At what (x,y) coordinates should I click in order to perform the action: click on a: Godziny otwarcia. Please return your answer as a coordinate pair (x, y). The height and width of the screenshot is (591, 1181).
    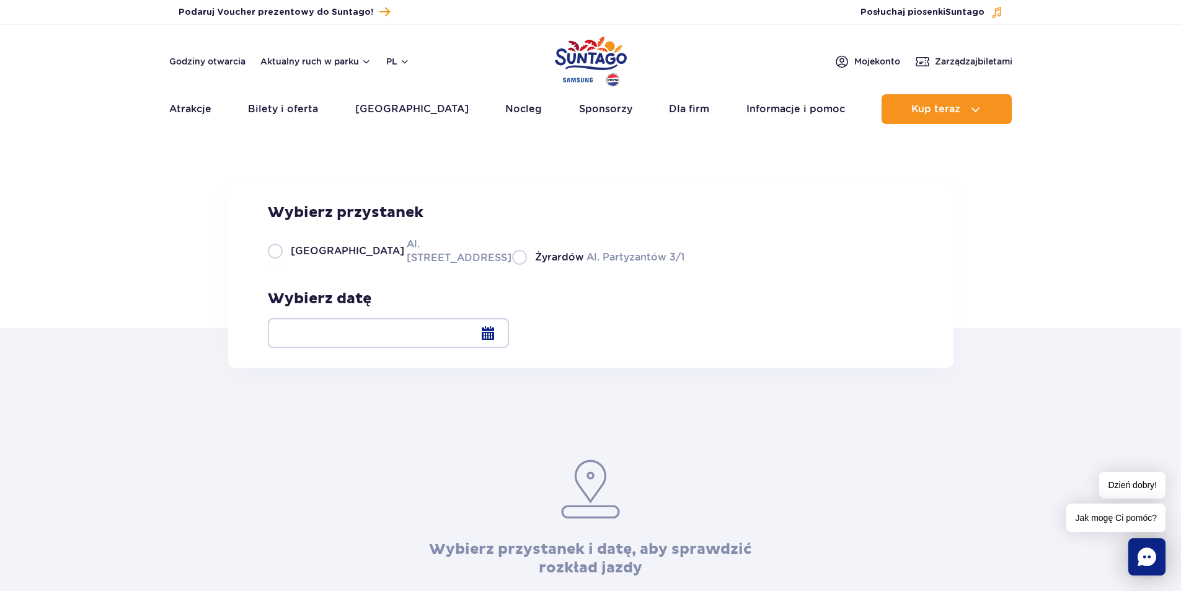
    Looking at the image, I should click on (207, 61).